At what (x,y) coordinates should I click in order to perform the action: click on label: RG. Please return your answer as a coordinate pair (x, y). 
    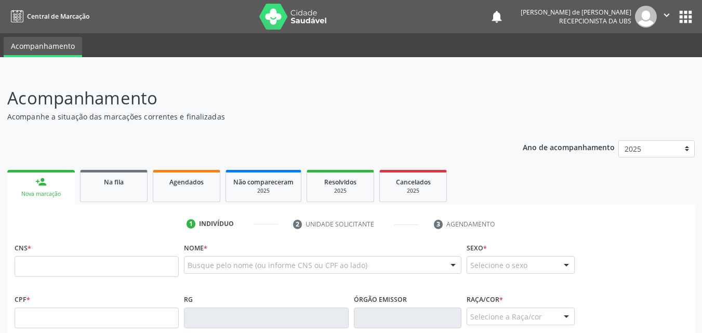
    Looking at the image, I should click on (188, 299).